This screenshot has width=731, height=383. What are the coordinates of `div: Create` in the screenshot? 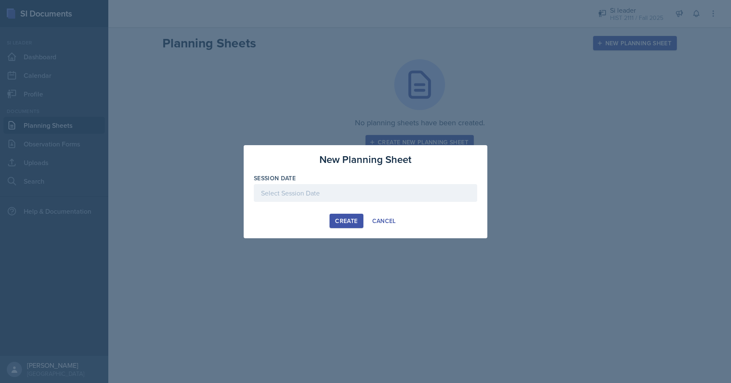 It's located at (346, 221).